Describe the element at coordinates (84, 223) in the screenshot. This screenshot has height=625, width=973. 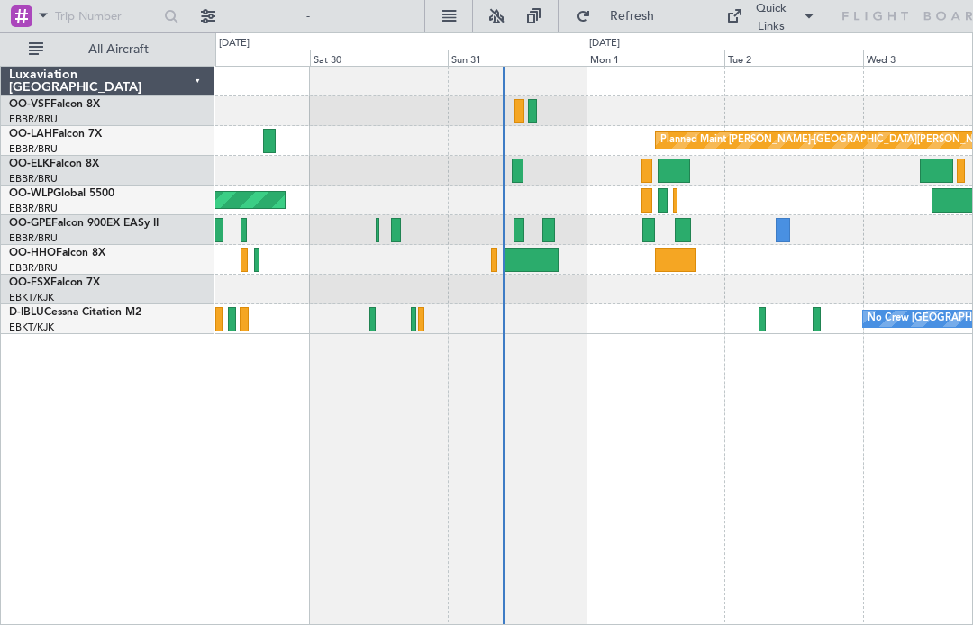
I see `a: OO-GPEFalcon 900EX EASy II` at that location.